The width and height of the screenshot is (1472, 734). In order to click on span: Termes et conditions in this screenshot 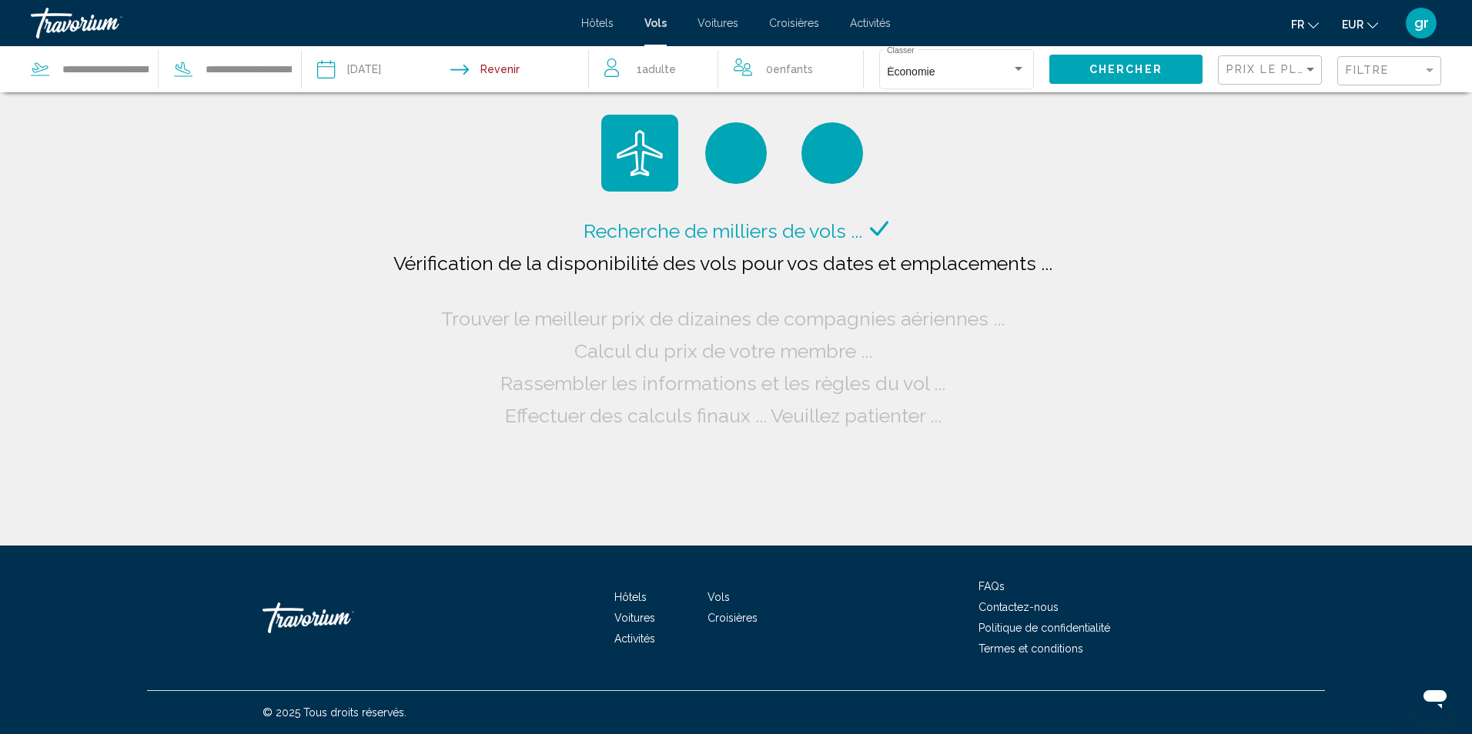, I will do `click(1031, 649)`.